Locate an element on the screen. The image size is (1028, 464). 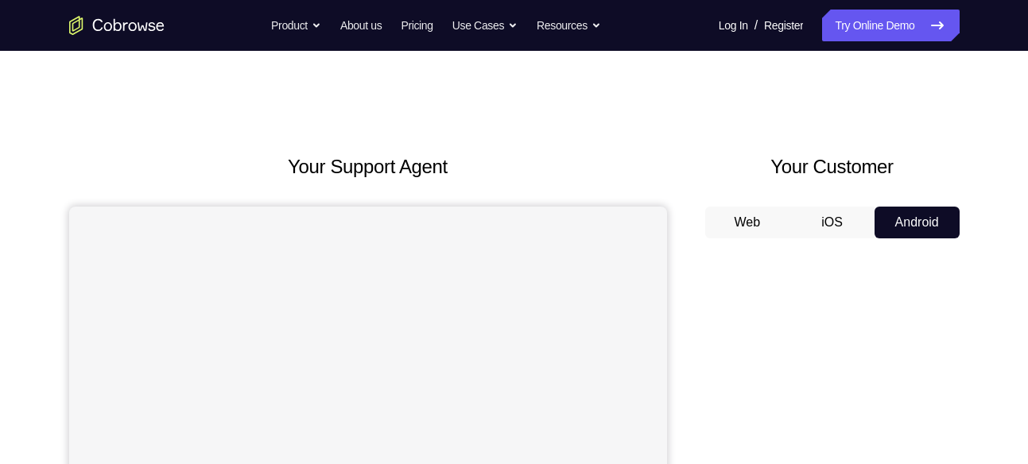
button: Android is located at coordinates (917, 223).